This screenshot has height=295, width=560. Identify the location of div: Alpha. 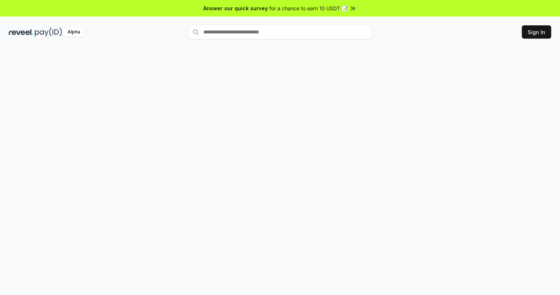
(74, 32).